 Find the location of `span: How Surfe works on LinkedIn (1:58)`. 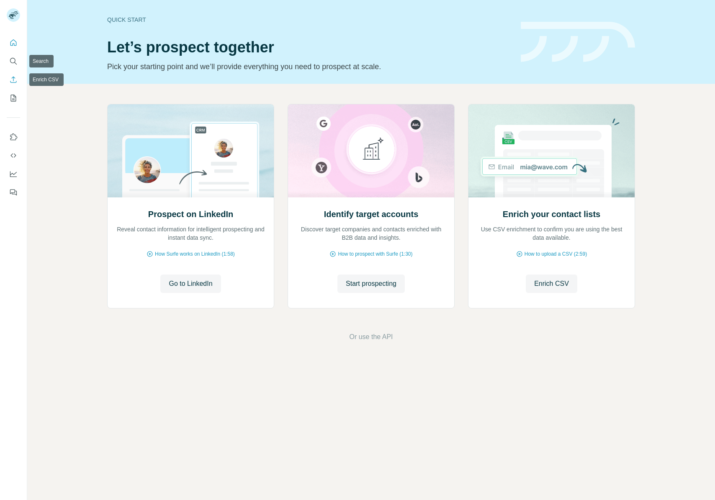

span: How Surfe works on LinkedIn (1:58) is located at coordinates (195, 254).